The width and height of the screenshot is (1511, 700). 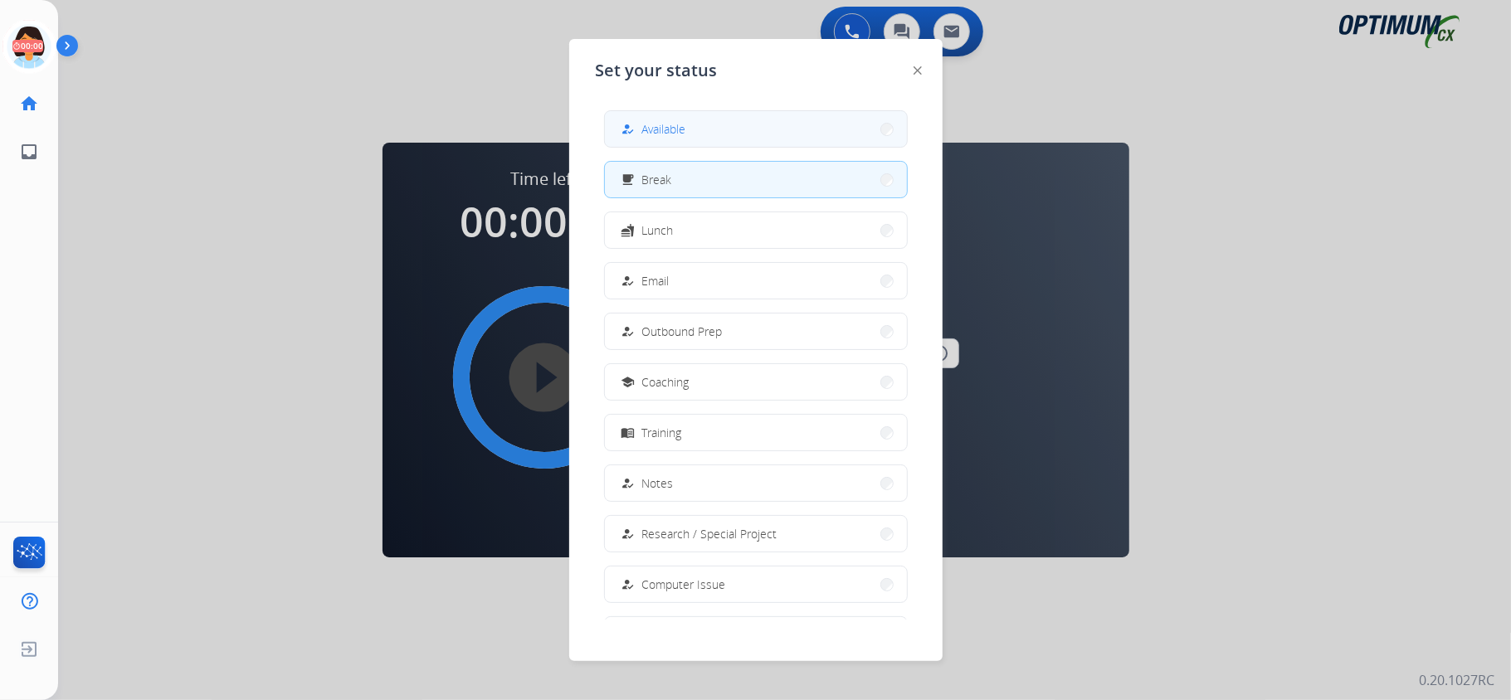 What do you see at coordinates (756, 331) in the screenshot?
I see `button: Outbound Prep` at bounding box center [756, 331].